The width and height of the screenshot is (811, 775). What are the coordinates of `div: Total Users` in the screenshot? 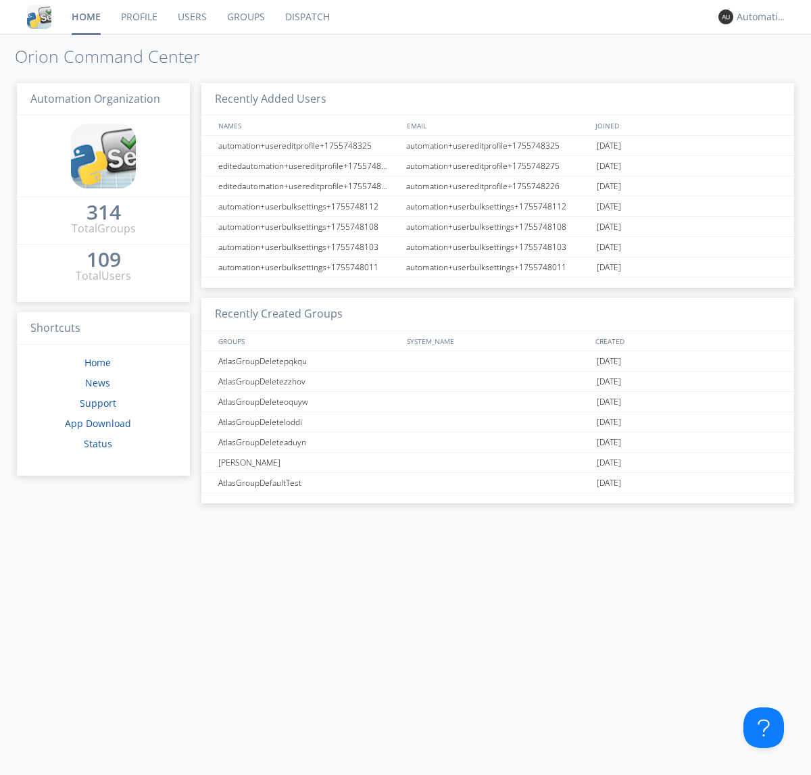 It's located at (103, 276).